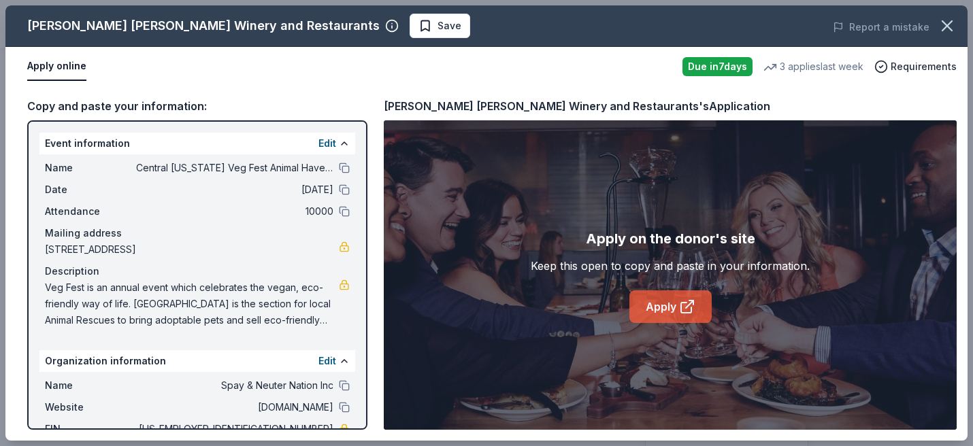 Image resolution: width=973 pixels, height=446 pixels. I want to click on span: Spay & Neuter Nation Inc, so click(235, 386).